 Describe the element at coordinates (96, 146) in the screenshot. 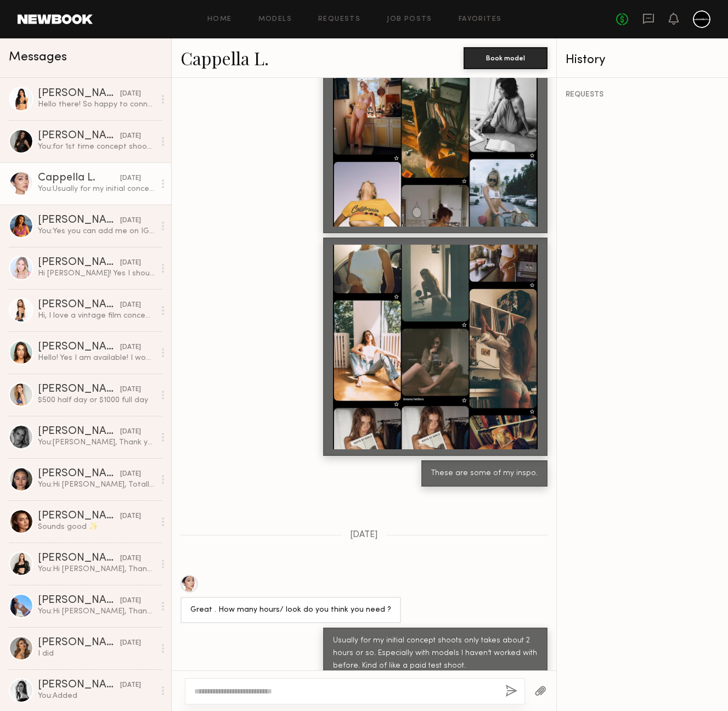

I see `div: You: for 1st time concept shoot, I usually try keep it around 2 to 3 hours.` at that location.